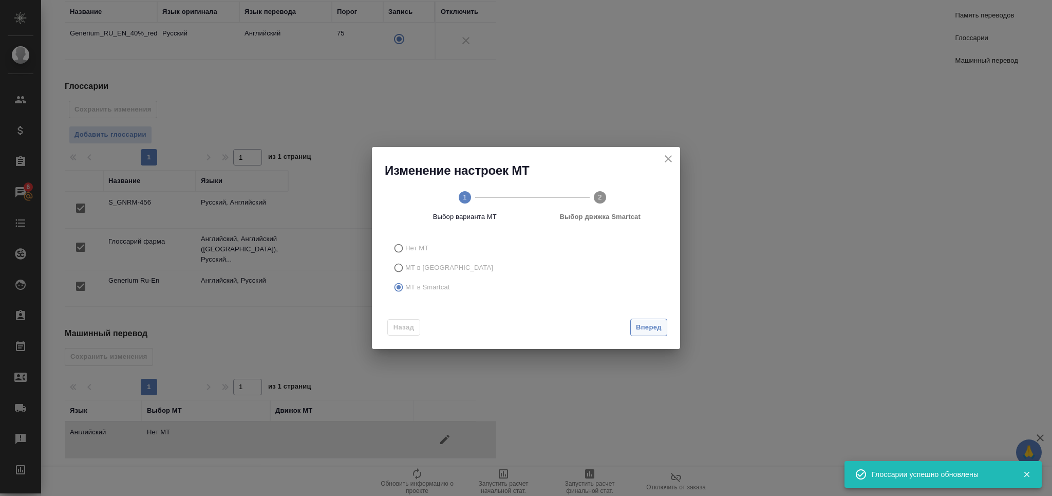 Image resolution: width=1052 pixels, height=496 pixels. Describe the element at coordinates (417, 248) in the screenshot. I see `span: Нет МТ` at that location.